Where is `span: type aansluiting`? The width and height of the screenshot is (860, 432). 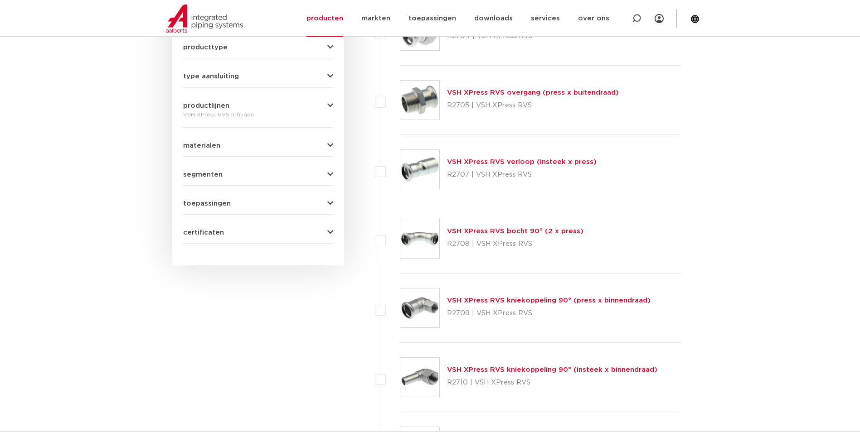
span: type aansluiting is located at coordinates (211, 76).